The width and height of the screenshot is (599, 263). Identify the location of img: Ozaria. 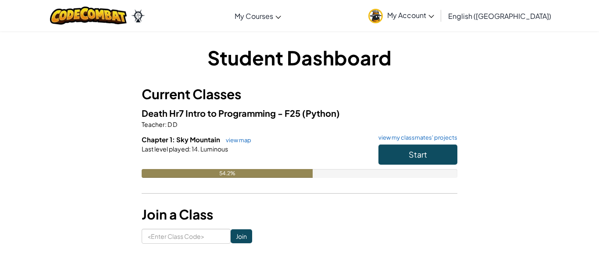
(138, 16).